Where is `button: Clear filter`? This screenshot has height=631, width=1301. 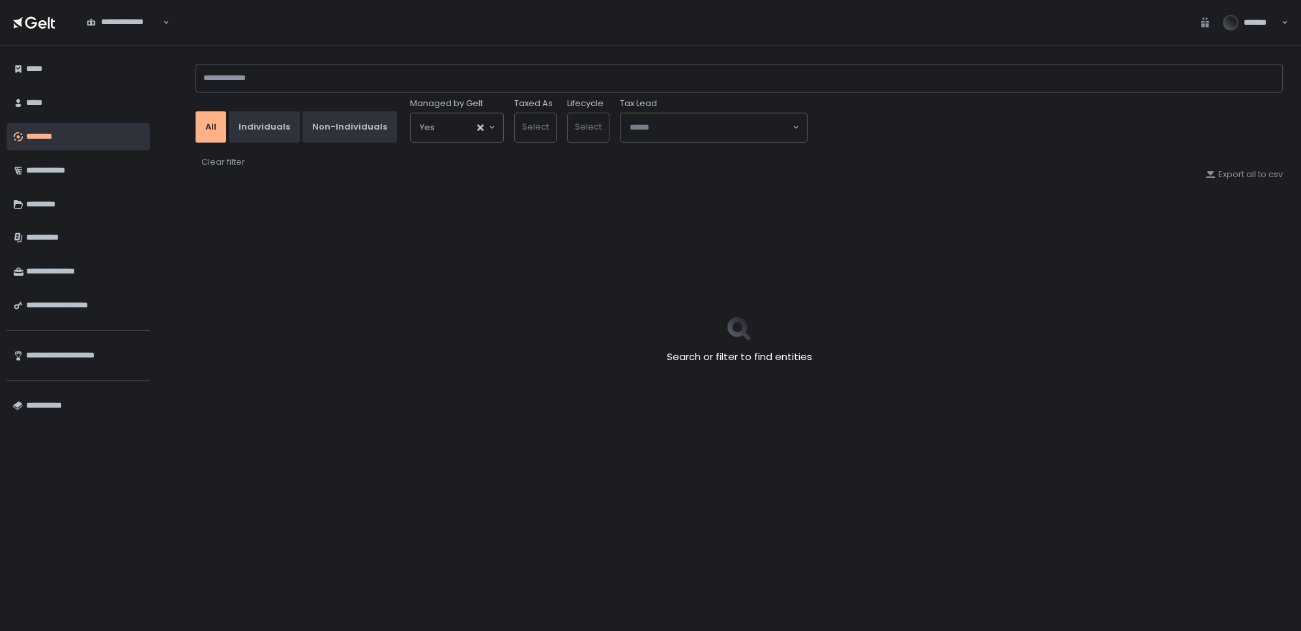
button: Clear filter is located at coordinates (223, 162).